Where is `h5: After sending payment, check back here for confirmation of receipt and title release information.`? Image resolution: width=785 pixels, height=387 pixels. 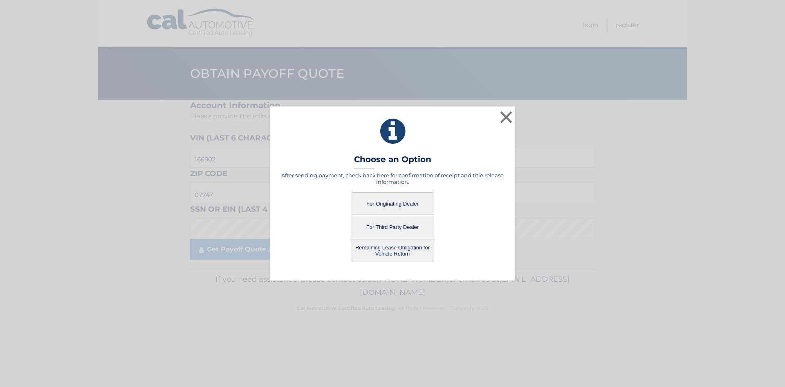
h5: After sending payment, check back here for confirmation of receipt and title release information. is located at coordinates (393, 178).